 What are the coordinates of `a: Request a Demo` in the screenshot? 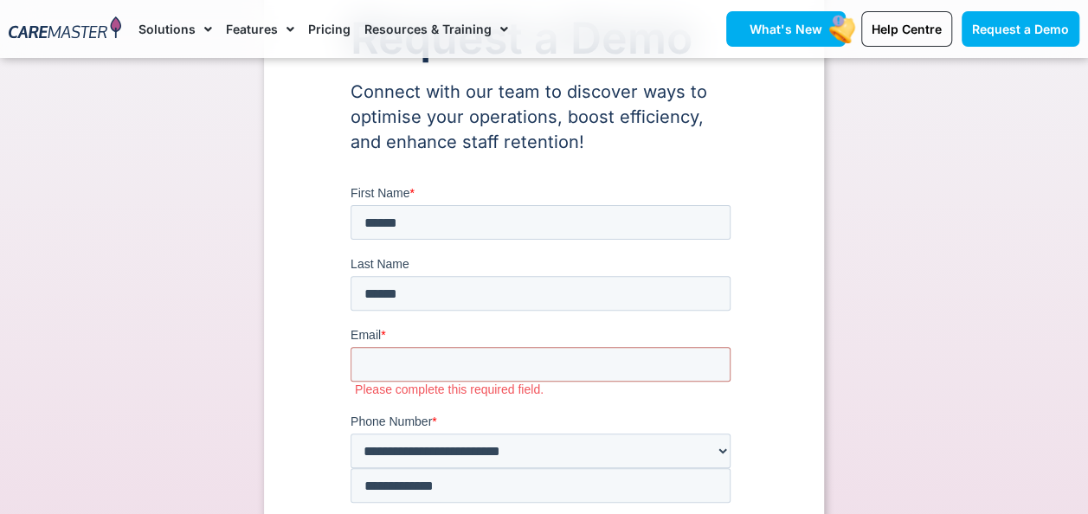 It's located at (1021, 29).